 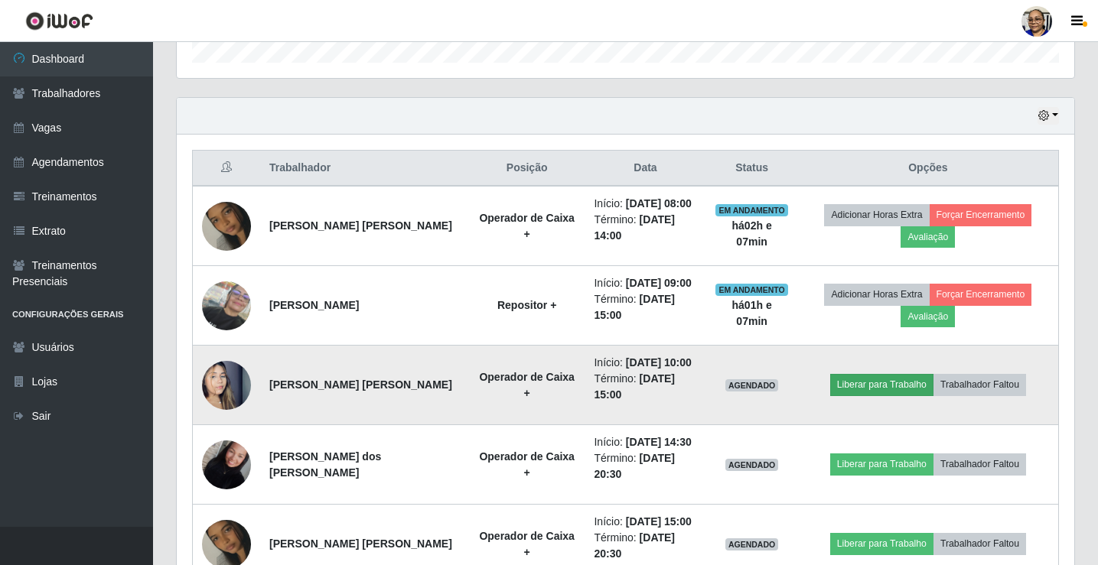 I want to click on strong: há 01 h e 07 min, so click(x=752, y=313).